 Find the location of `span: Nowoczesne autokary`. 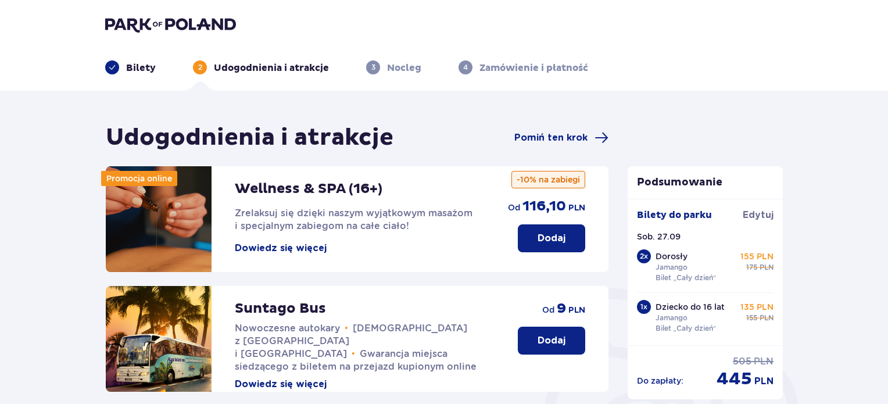

span: Nowoczesne autokary is located at coordinates (287, 328).